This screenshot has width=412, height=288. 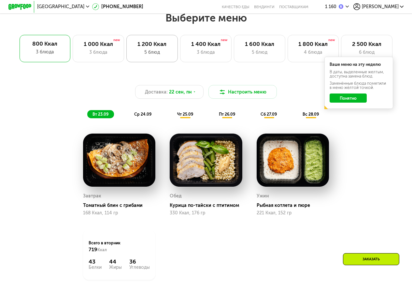 I want to click on div: 221 Ккал, 152 гр, so click(x=293, y=213).